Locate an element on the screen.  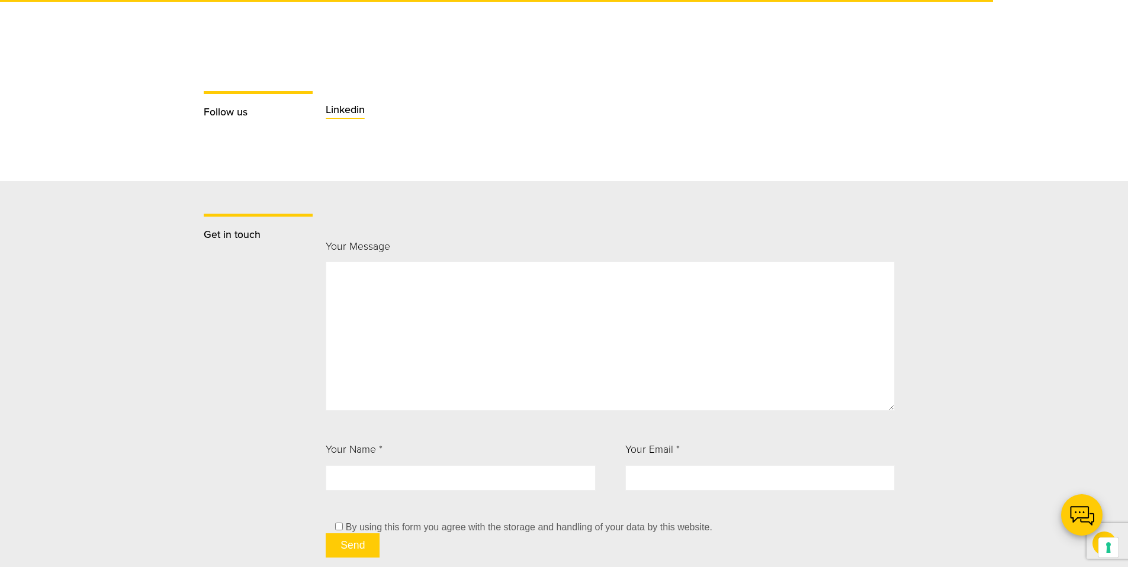
input: Your Email * is located at coordinates (760, 478).